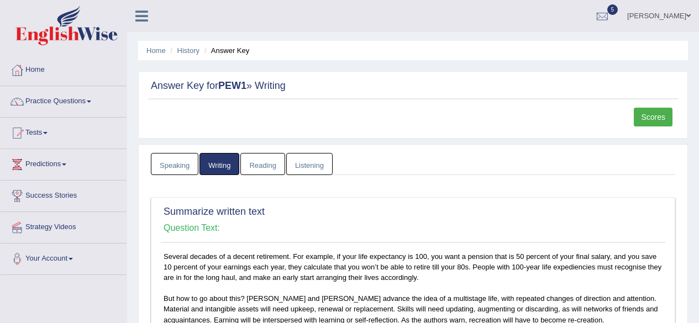  I want to click on strong: PEW1, so click(232, 86).